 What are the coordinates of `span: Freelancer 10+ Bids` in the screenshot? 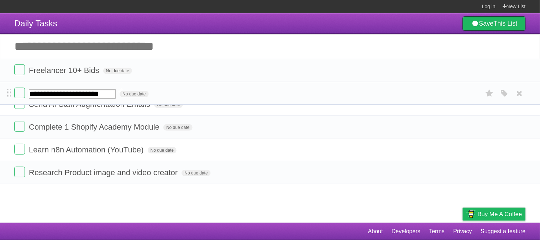 It's located at (65, 70).